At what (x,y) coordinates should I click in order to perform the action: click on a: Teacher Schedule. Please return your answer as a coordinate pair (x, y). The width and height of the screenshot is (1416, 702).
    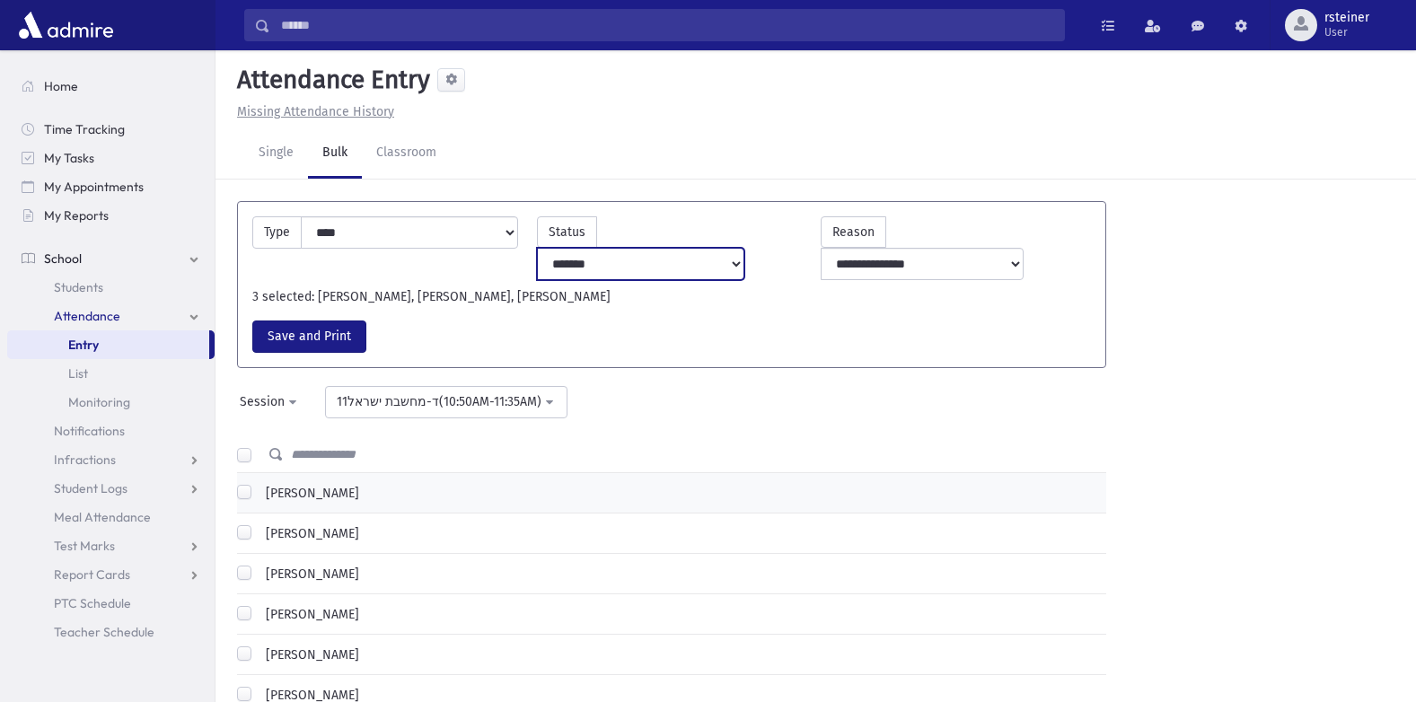
    Looking at the image, I should click on (110, 632).